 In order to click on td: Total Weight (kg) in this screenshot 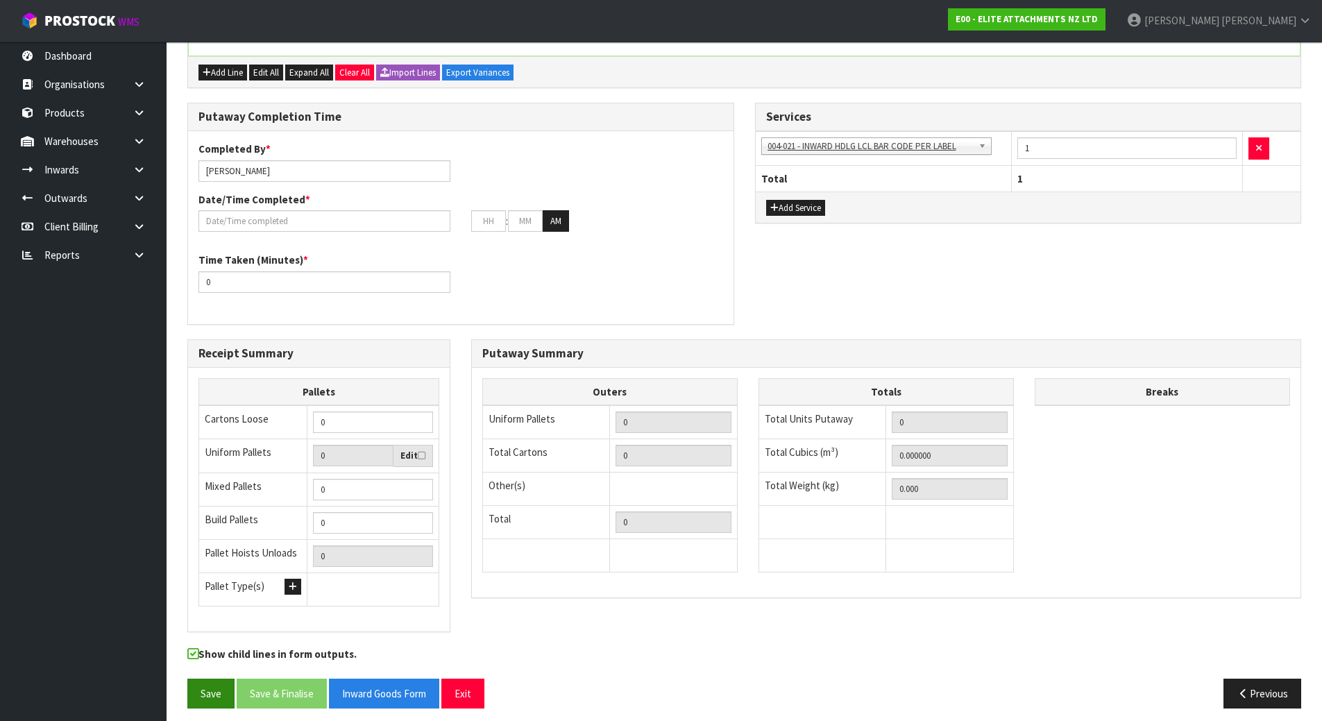, I will do `click(823, 489)`.